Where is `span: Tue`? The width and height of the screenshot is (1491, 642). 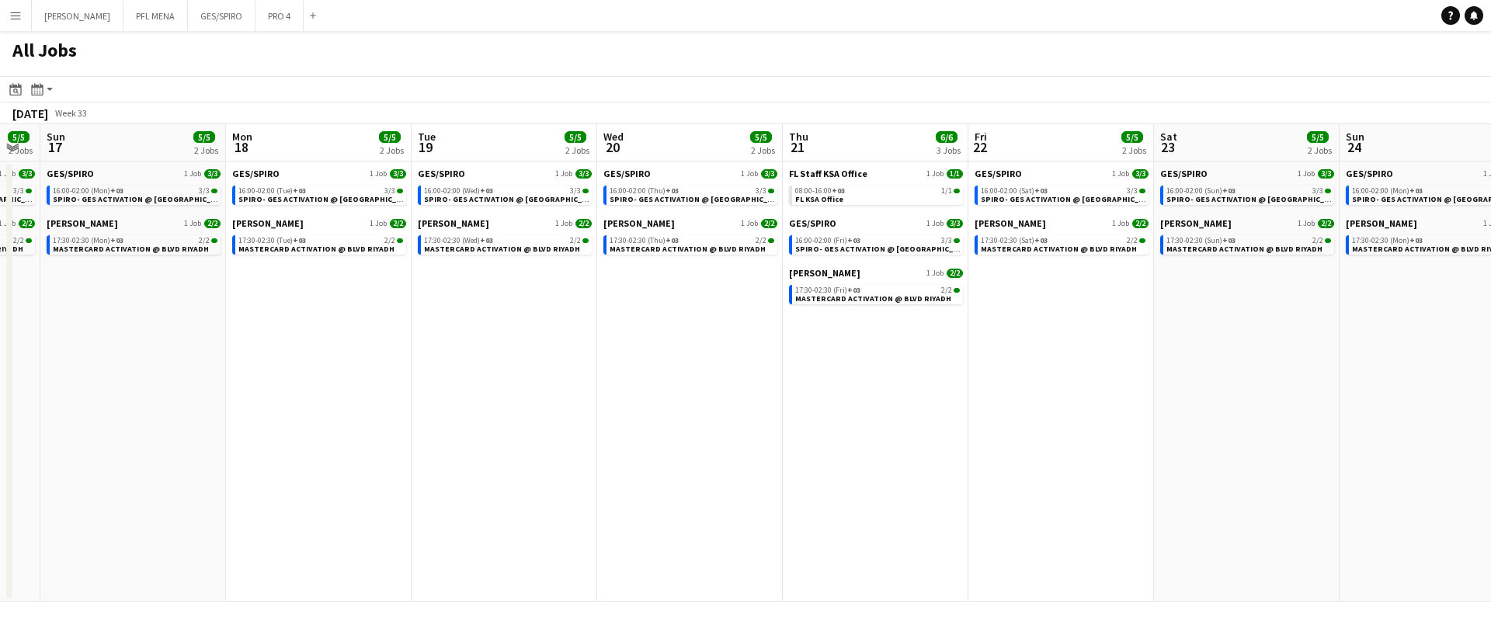
span: Tue is located at coordinates (426, 137).